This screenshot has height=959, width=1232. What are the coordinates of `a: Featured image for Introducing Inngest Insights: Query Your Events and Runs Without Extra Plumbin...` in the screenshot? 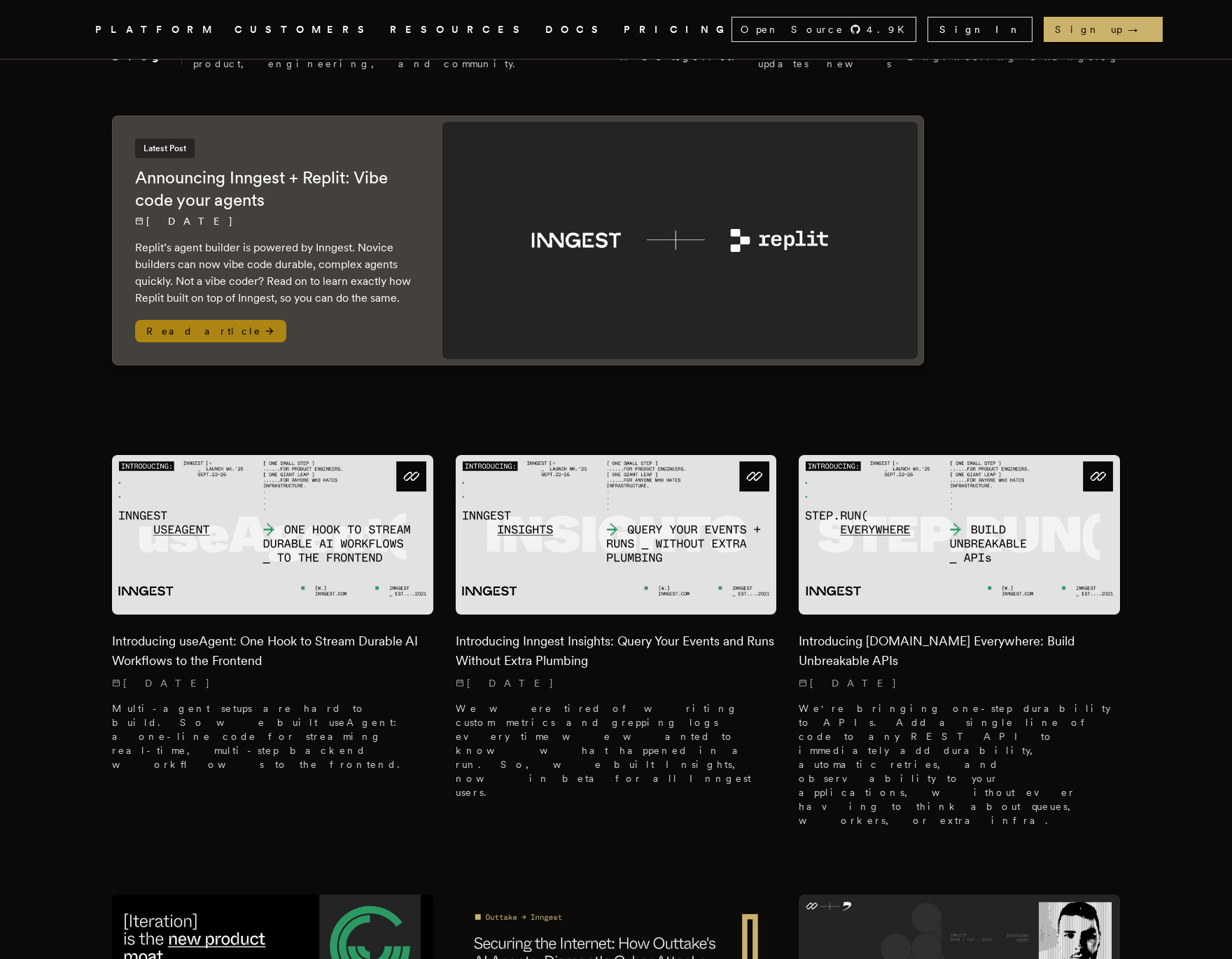 It's located at (616, 633).